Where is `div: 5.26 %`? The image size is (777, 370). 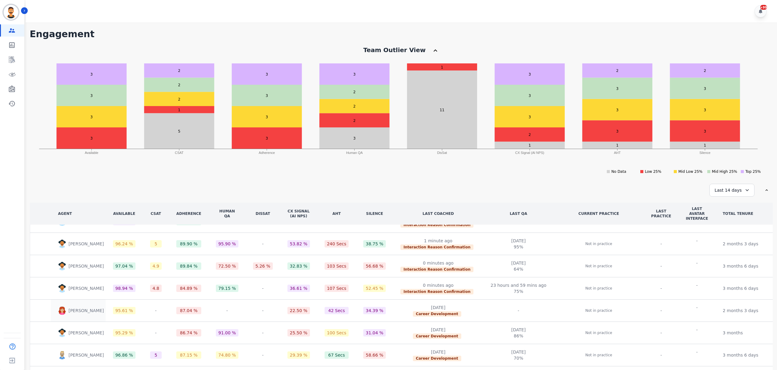 div: 5.26 % is located at coordinates (263, 266).